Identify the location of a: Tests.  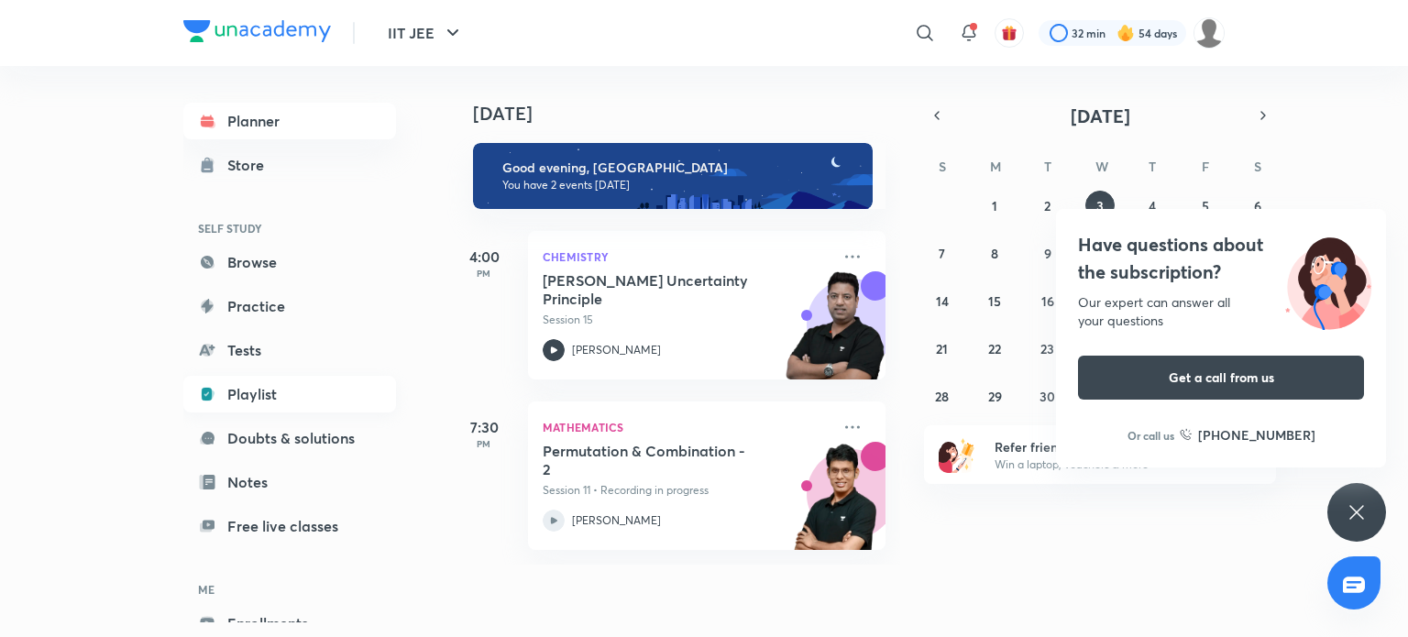
(290, 350).